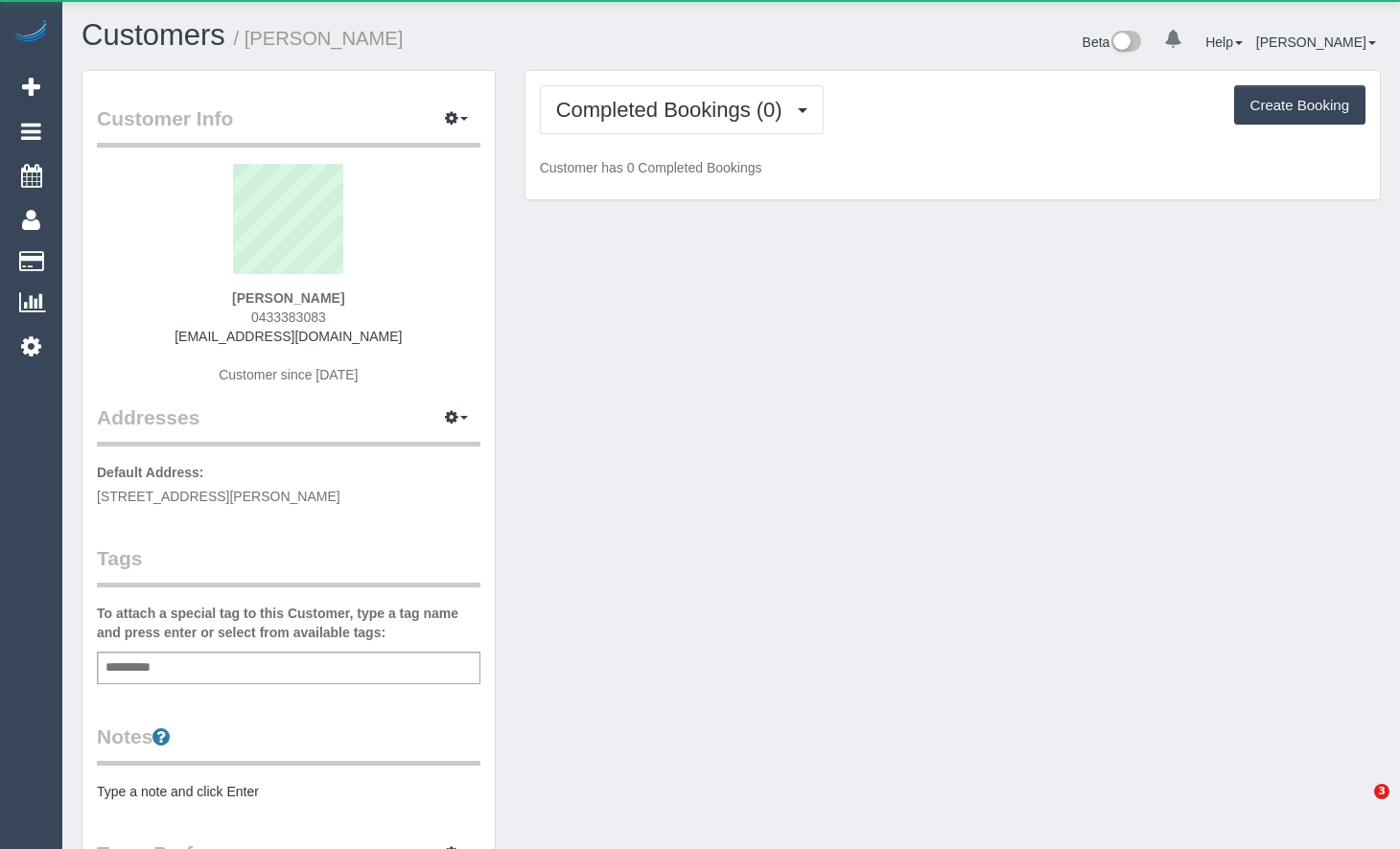 This screenshot has height=849, width=1400. Describe the element at coordinates (674, 109) in the screenshot. I see `span: Completed Bookings (0)` at that location.